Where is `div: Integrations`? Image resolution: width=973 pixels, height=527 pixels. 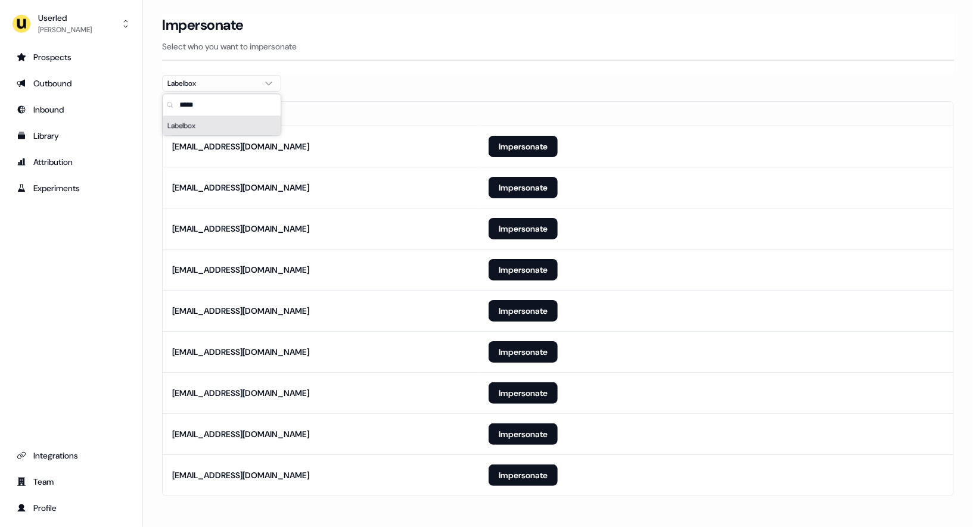
div: Integrations is located at coordinates (71, 456).